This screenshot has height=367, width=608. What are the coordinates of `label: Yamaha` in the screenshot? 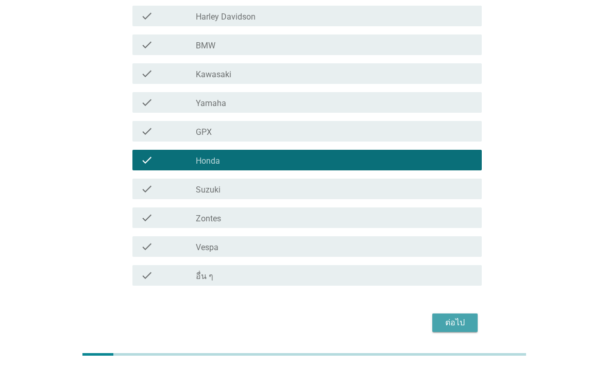 It's located at (211, 104).